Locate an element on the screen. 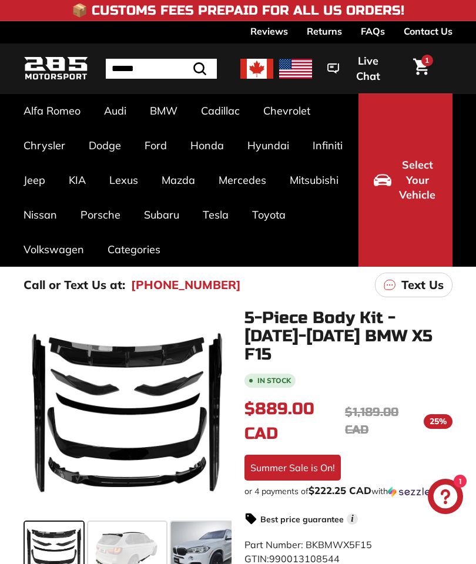 Image resolution: width=476 pixels, height=564 pixels. strong: Best price guarantee is located at coordinates (302, 519).